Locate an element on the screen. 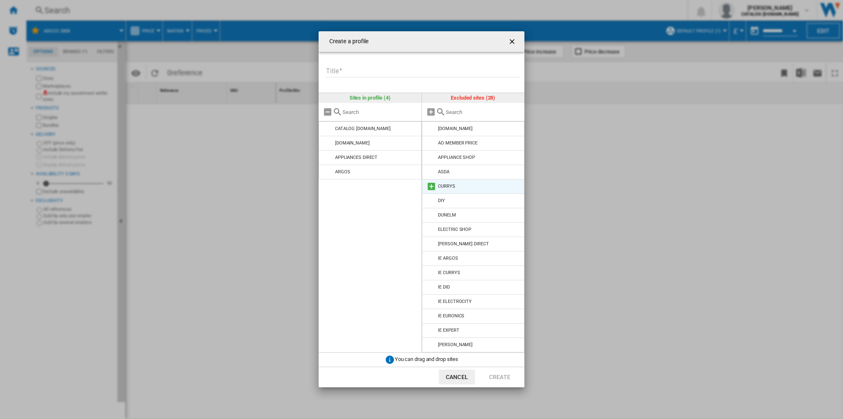 The height and width of the screenshot is (419, 843). div: IE DID is located at coordinates (444, 287).